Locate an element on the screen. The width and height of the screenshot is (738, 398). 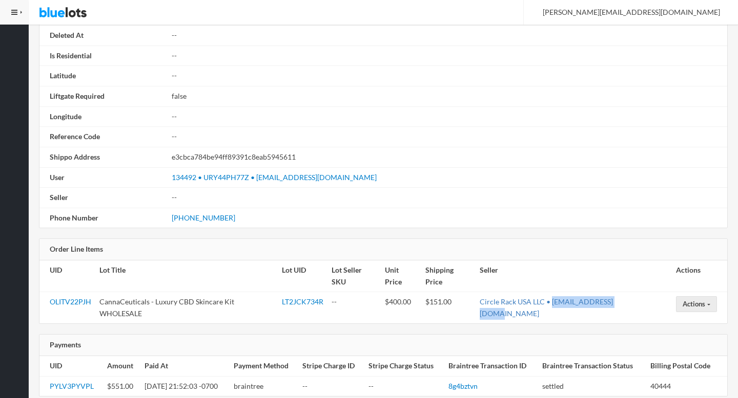
td: $151.00 is located at coordinates (448, 308).